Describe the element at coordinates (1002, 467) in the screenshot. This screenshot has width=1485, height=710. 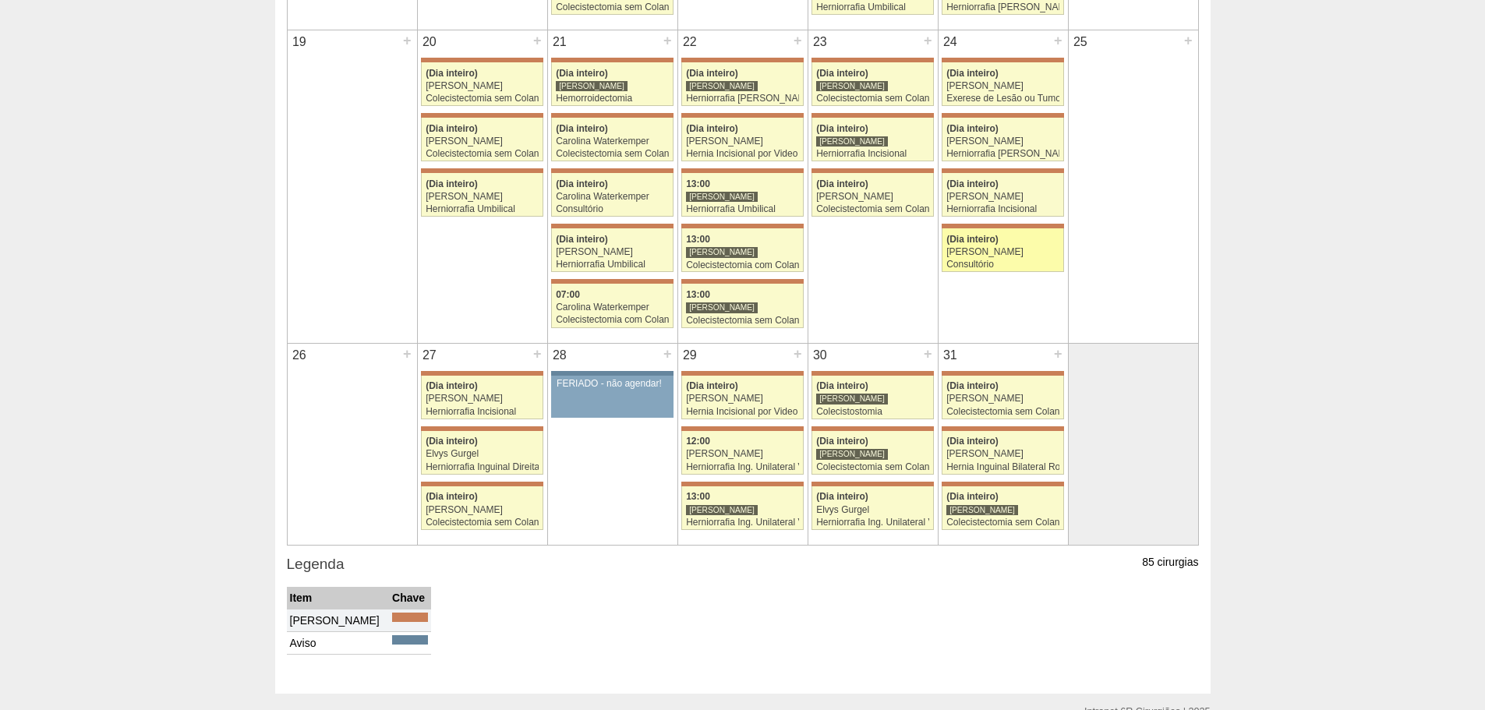
I see `div: Hernia Inguinal Bilateral Robótica` at that location.